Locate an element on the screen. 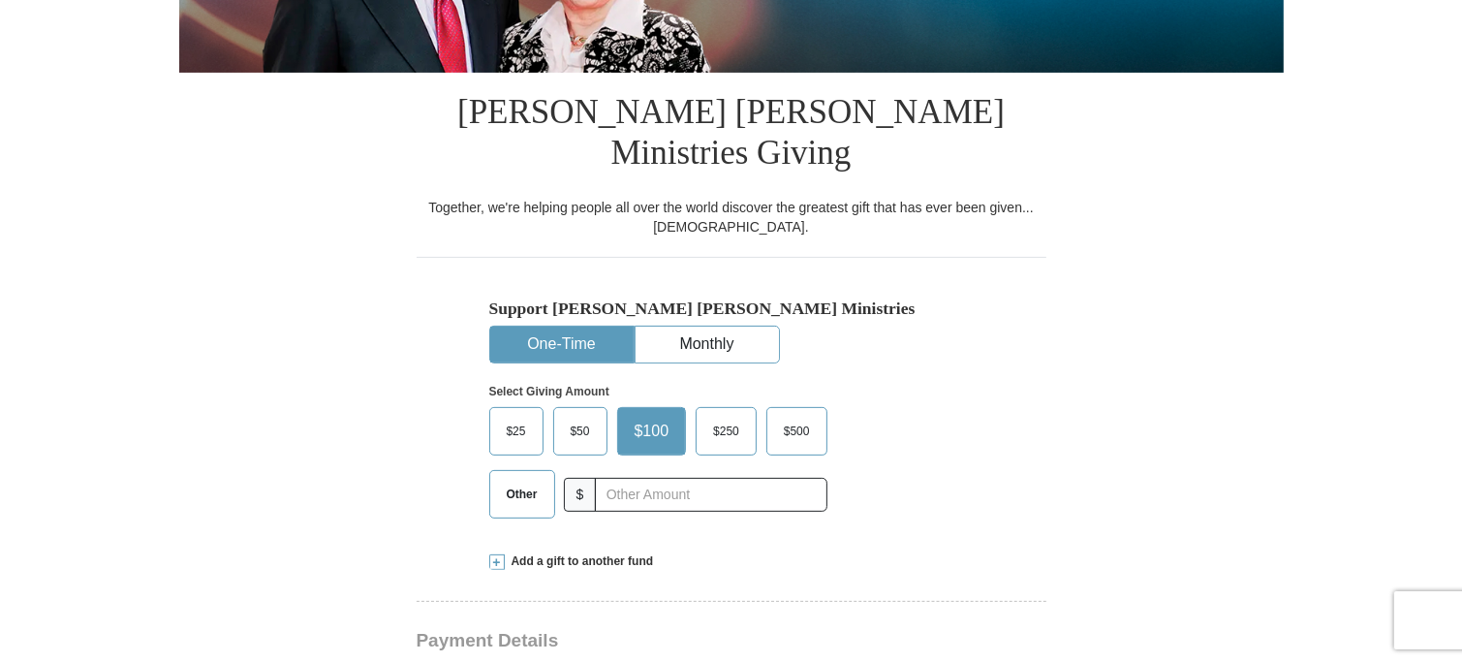 This screenshot has height=663, width=1462. span: Add a gift to another fund is located at coordinates (579, 561).